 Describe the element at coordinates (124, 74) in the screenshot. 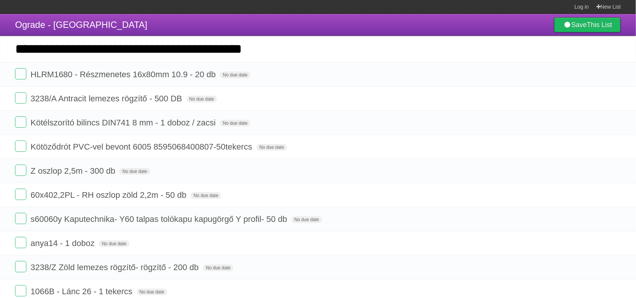

I see `span: HLRM1680 - Részmenetes 16x80mm 10.9 - 20 db` at that location.